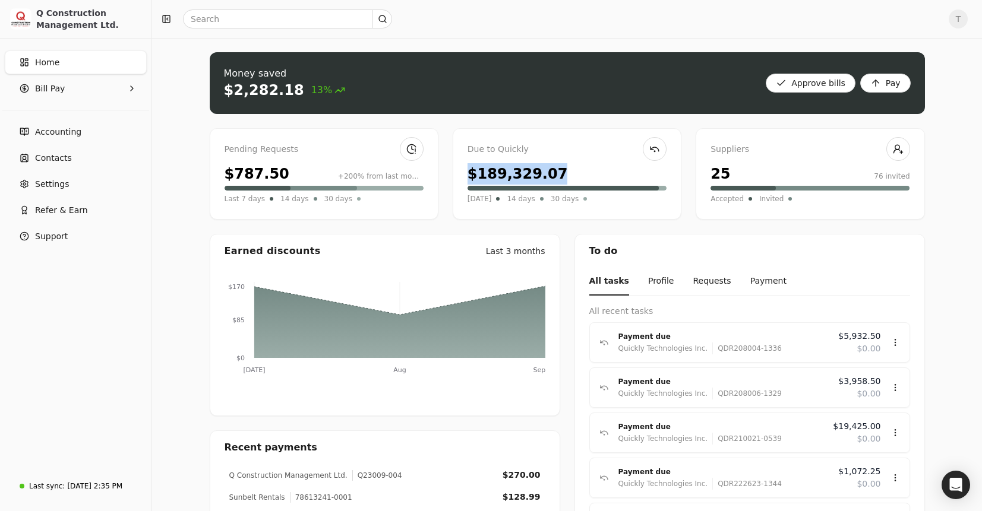 The image size is (982, 511). Describe the element at coordinates (328, 90) in the screenshot. I see `span: 13%` at that location.